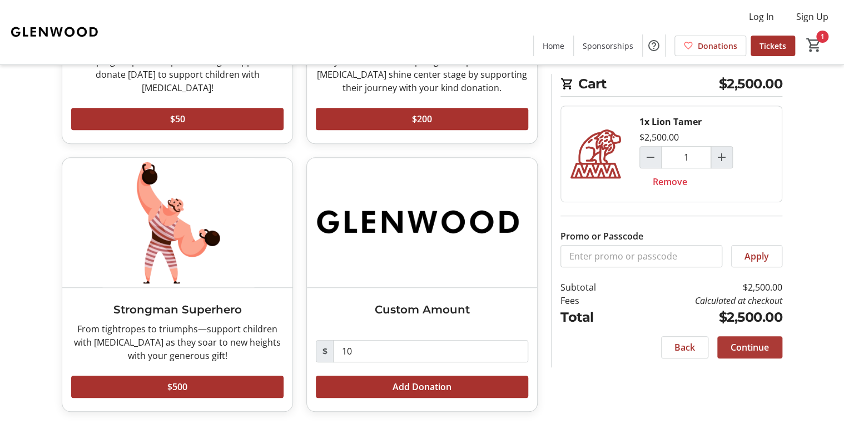 This screenshot has height=424, width=844. Describe the element at coordinates (812, 17) in the screenshot. I see `button: Sign Up` at that location.